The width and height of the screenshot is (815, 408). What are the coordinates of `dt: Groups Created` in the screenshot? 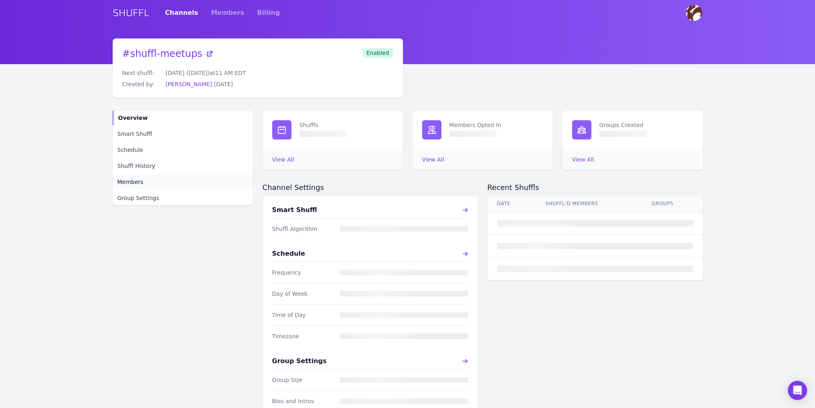 It's located at (646, 125).